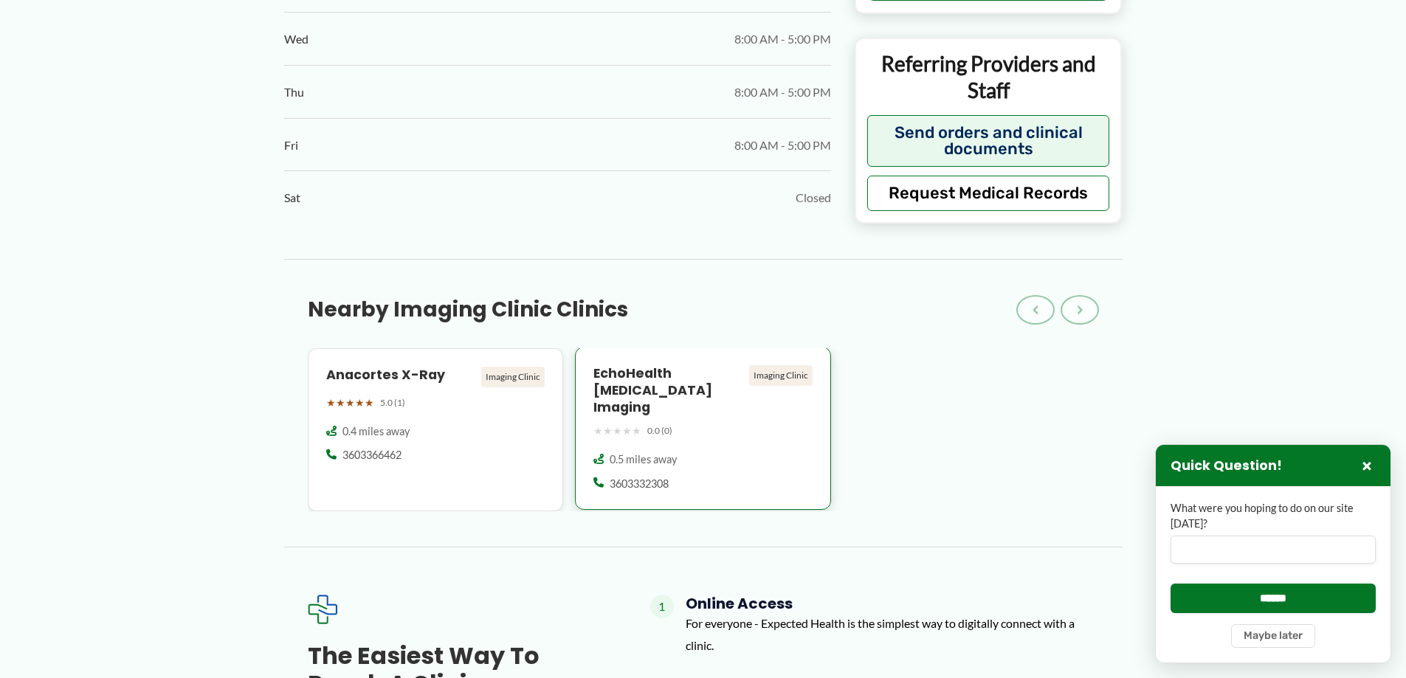 Image resolution: width=1406 pixels, height=678 pixels. I want to click on h3: Nearby Imaging Clinic Clinics, so click(468, 310).